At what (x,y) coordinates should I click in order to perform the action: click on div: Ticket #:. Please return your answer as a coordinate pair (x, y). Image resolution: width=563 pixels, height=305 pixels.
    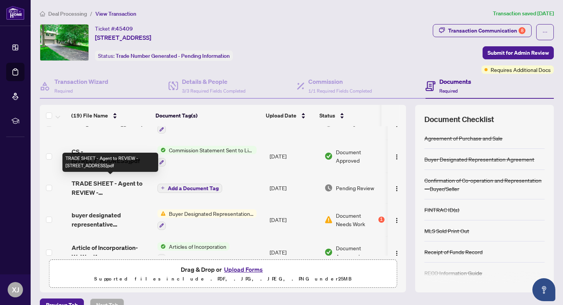
    Looking at the image, I should click on (114, 28).